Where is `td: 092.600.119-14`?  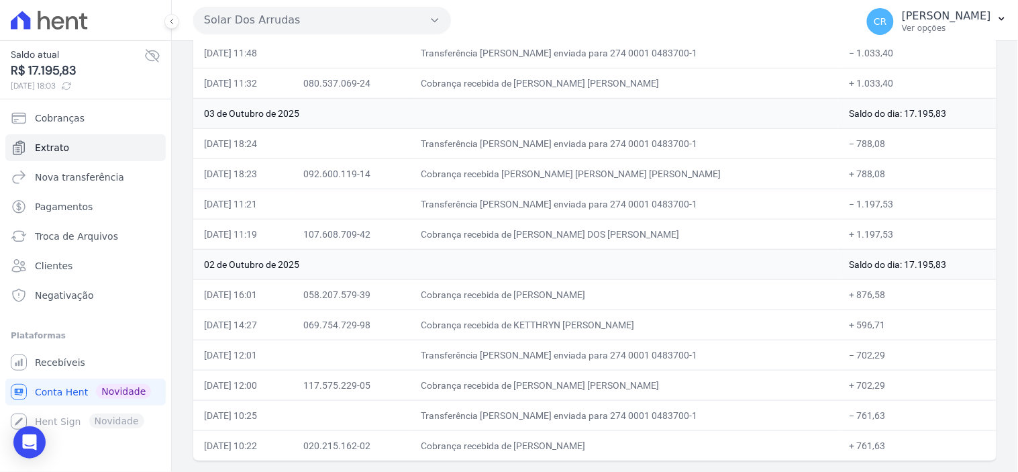 td: 092.600.119-14 is located at coordinates (351, 173).